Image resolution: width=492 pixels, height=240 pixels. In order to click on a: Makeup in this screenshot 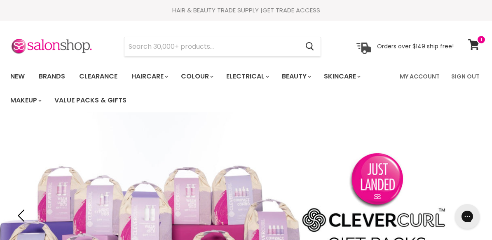, I will do `click(25, 100)`.